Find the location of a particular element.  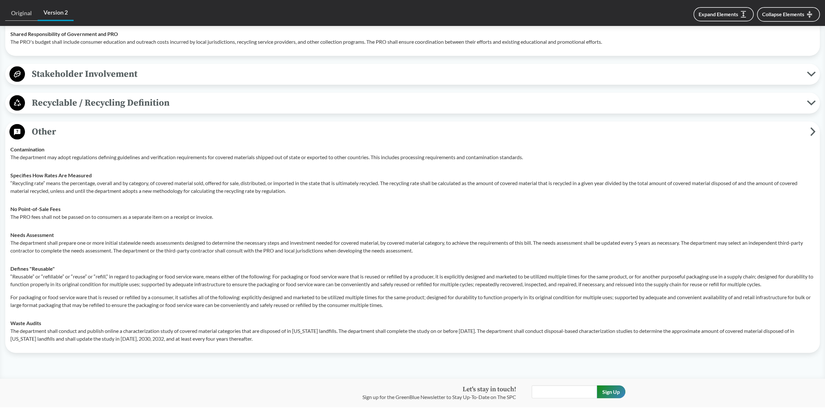

button: Recyclable / Recycling Definition is located at coordinates (413, 103).